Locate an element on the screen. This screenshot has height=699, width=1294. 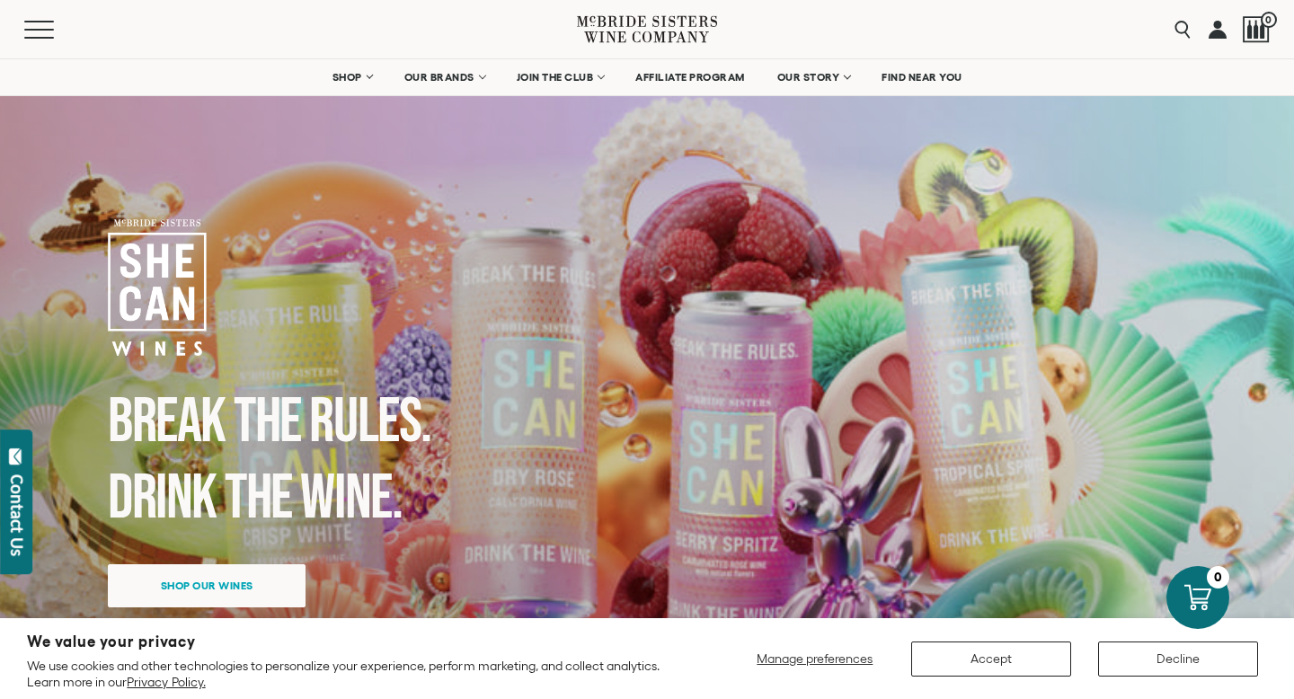
span: Wine. is located at coordinates (350, 499).